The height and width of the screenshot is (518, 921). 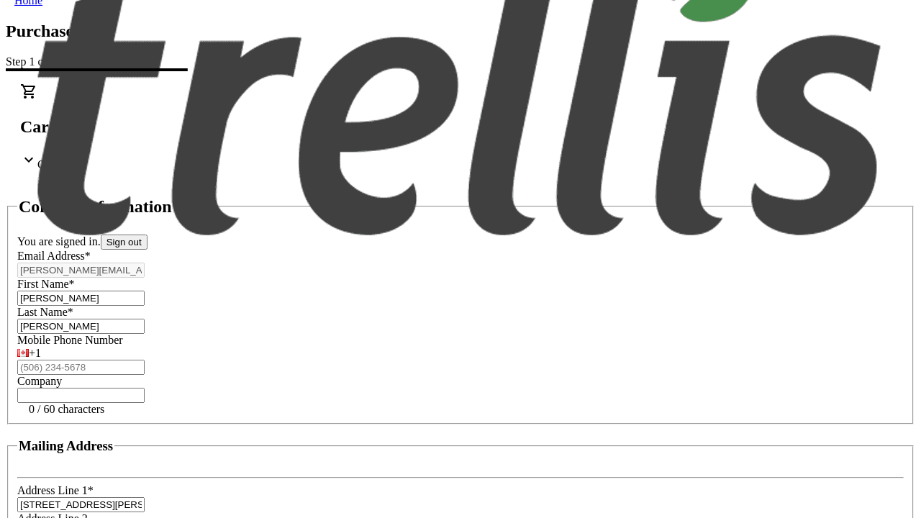 What do you see at coordinates (81, 505) in the screenshot?
I see `input: Address` at bounding box center [81, 505].